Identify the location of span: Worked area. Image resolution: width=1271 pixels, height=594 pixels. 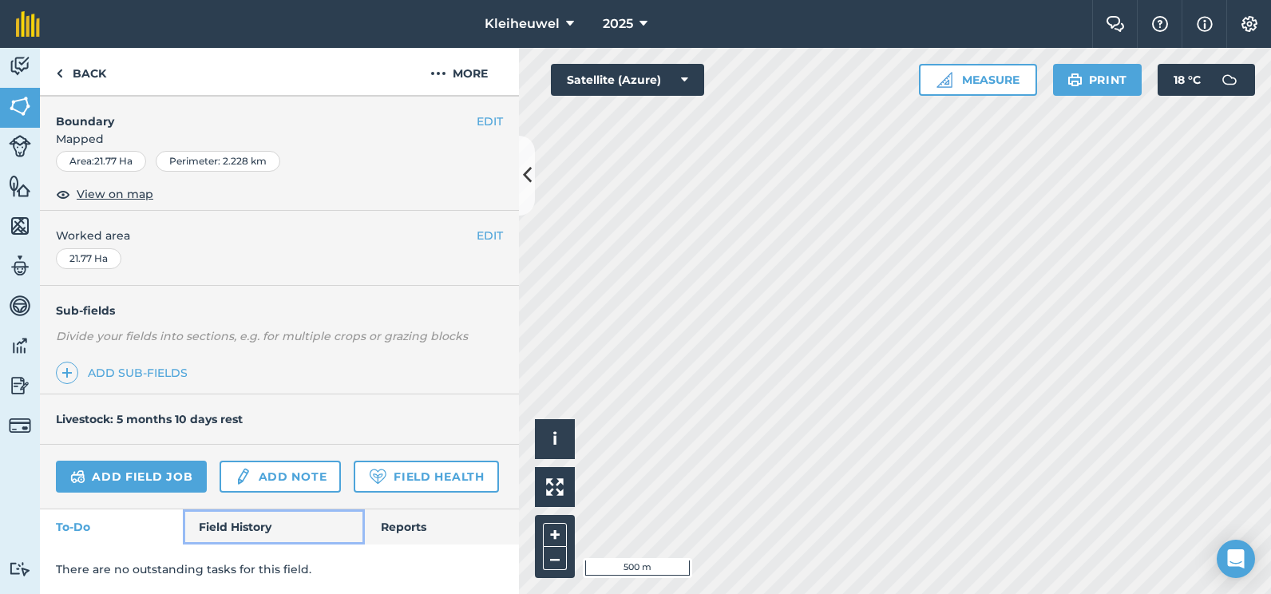
(279, 236).